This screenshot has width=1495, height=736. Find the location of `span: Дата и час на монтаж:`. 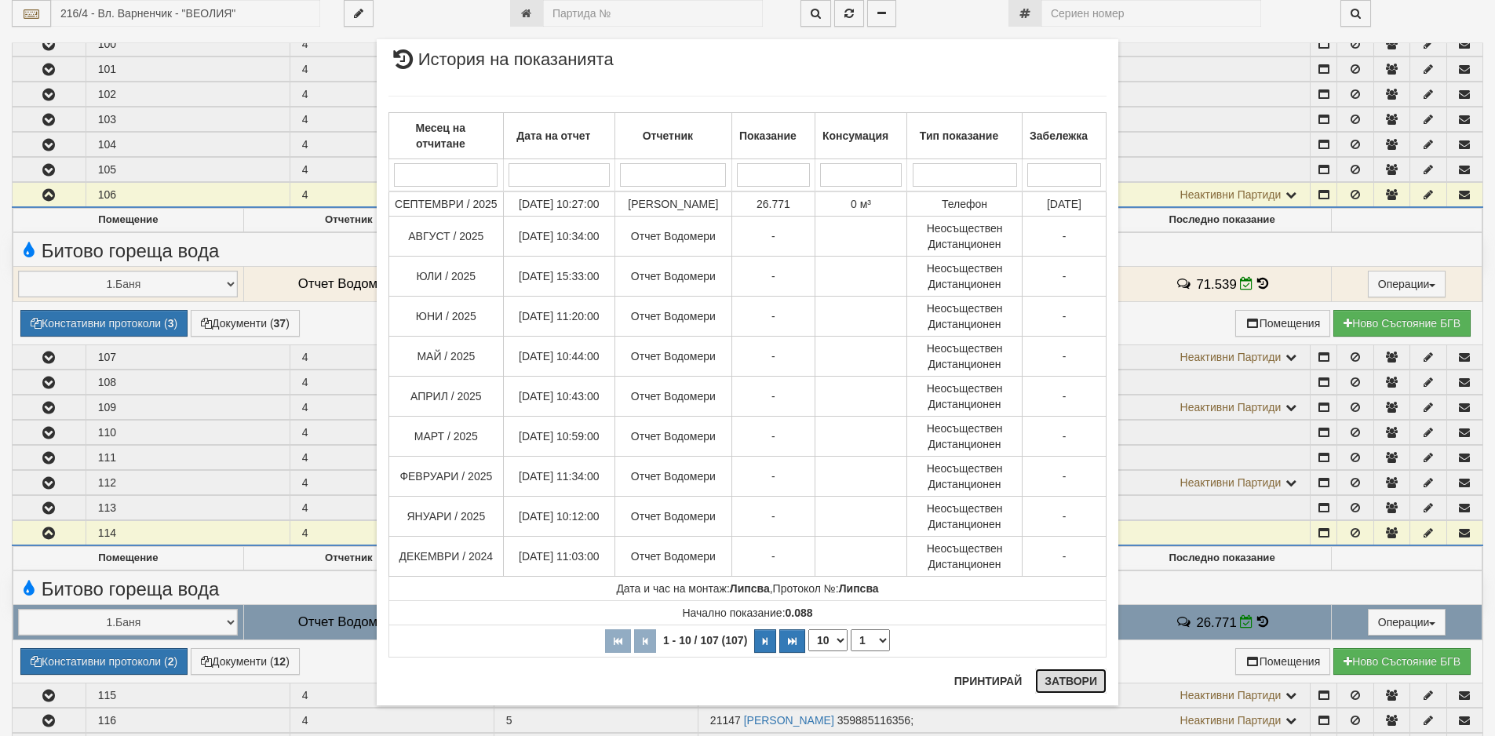

span: Дата и час на монтаж: is located at coordinates (692, 589).